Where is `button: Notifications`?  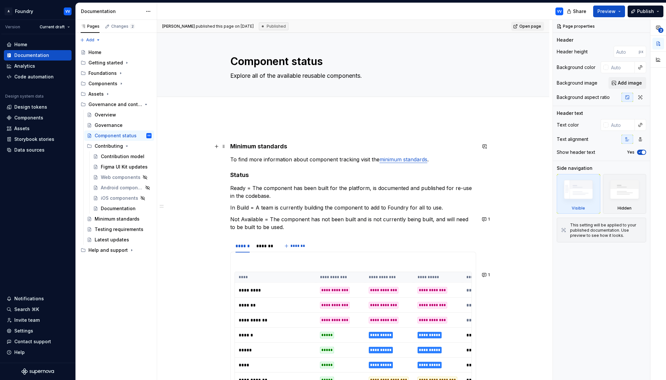
button: Notifications is located at coordinates (38, 298).